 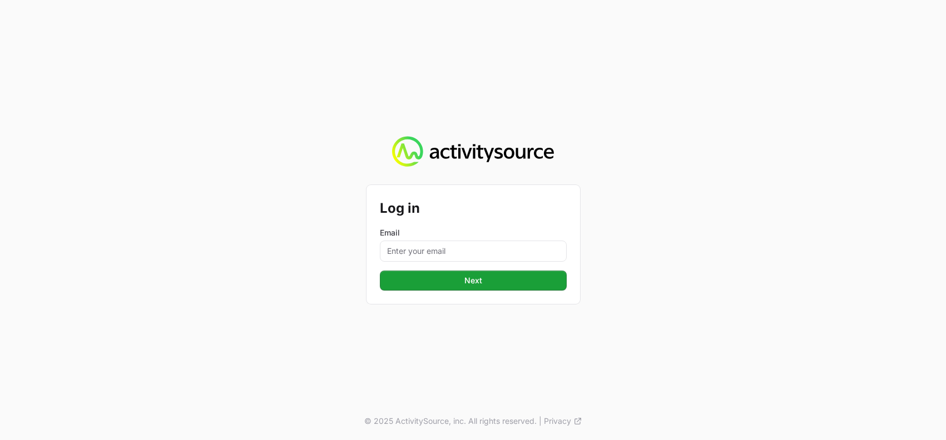 I want to click on span: Next, so click(x=473, y=281).